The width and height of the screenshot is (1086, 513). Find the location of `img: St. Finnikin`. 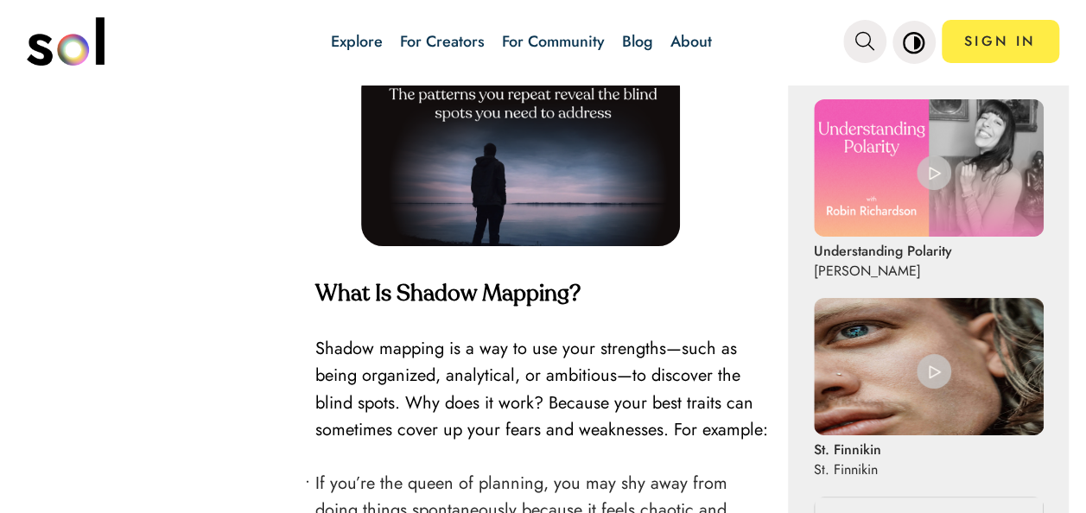

img: St. Finnikin is located at coordinates (929, 366).